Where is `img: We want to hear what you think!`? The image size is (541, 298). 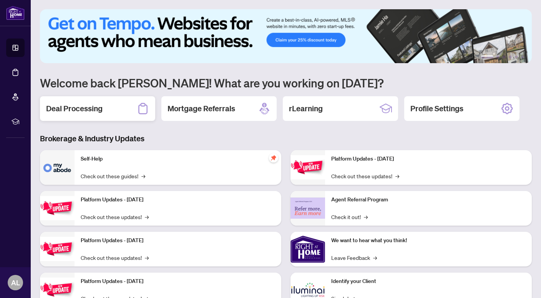
img: We want to hear what you think! is located at coordinates (308, 249).